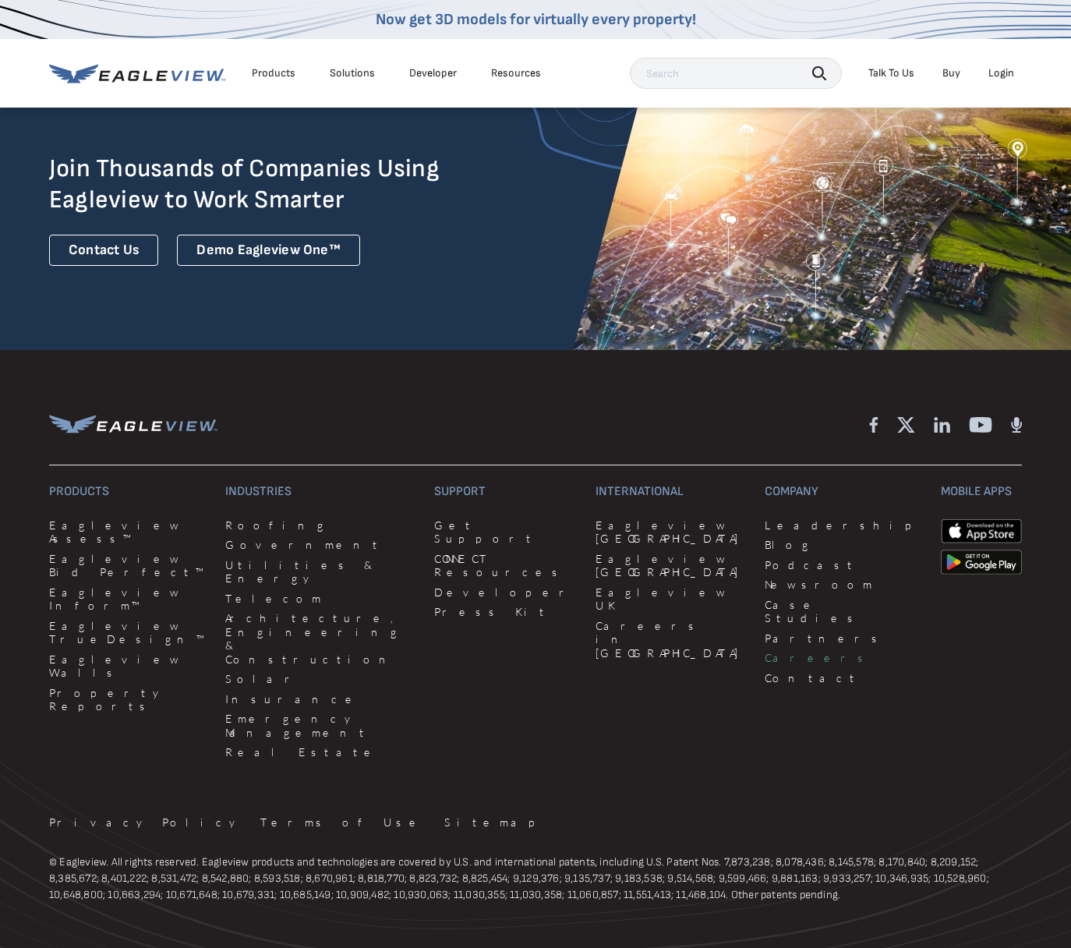 Image resolution: width=1071 pixels, height=948 pixels. I want to click on h3: Company, so click(844, 492).